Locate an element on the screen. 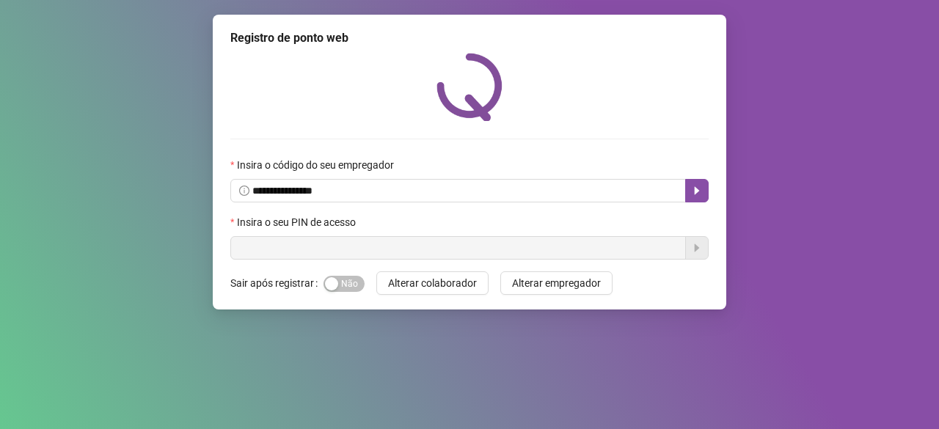 The image size is (939, 429). label: Sair após registrar is located at coordinates (277, 283).